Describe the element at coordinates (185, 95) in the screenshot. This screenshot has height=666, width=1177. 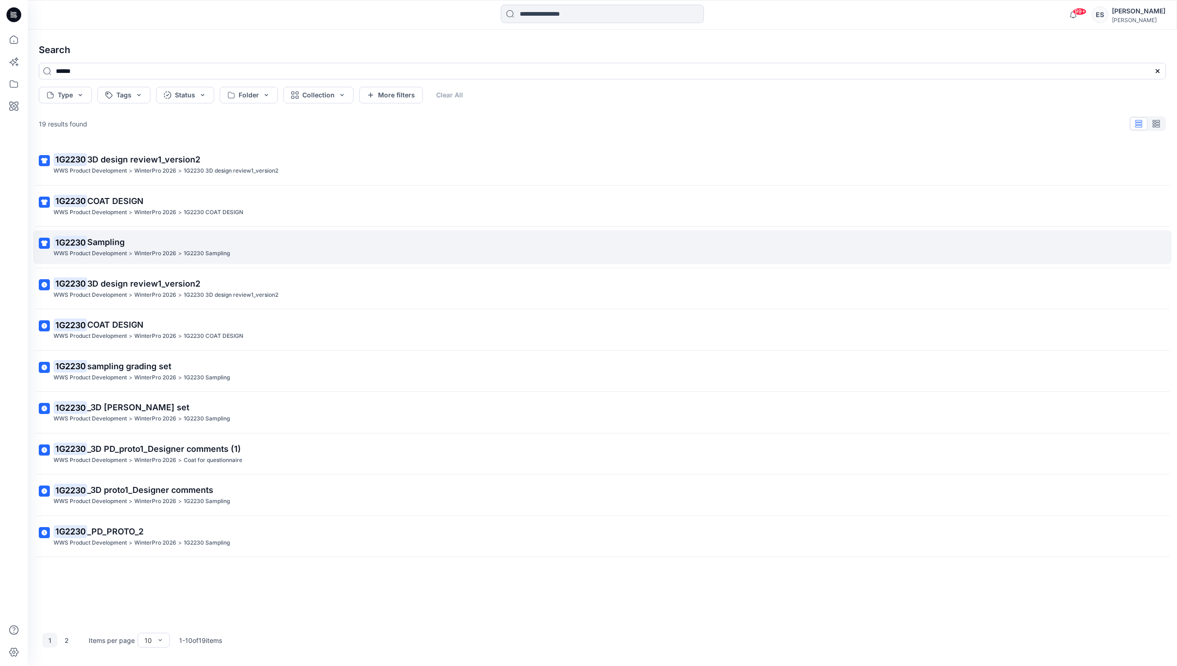
I see `button: Status` at that location.